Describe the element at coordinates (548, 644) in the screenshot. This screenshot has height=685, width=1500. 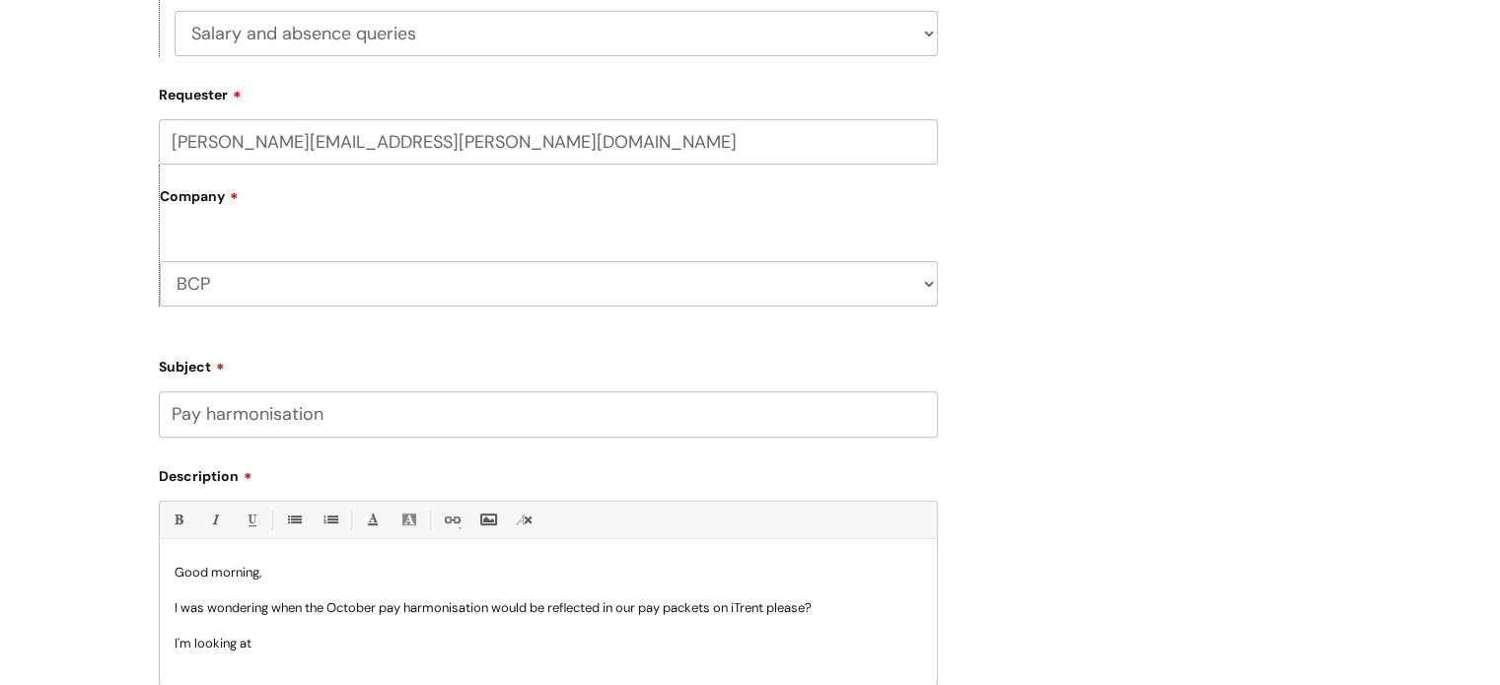
I see `p: I'm looking at` at that location.